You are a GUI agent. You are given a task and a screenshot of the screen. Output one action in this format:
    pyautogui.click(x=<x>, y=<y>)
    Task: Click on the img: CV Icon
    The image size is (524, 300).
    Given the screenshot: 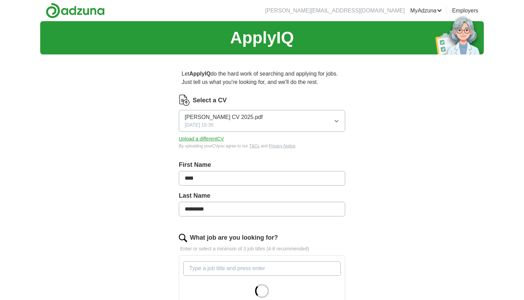 What is the action you would take?
    pyautogui.click(x=184, y=100)
    